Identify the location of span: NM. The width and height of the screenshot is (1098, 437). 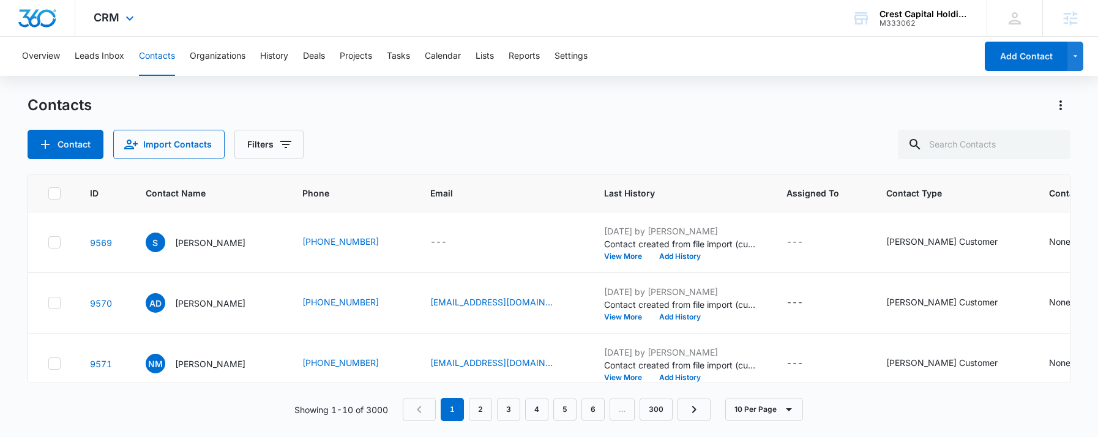
(156, 364).